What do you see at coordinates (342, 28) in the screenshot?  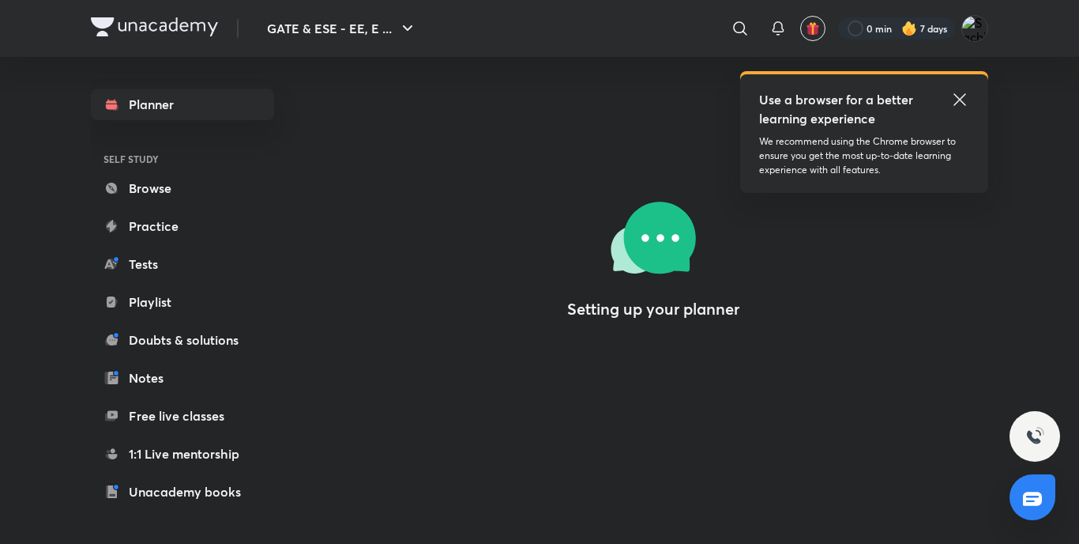 I see `button: GATE & ESE - EE, E ...` at bounding box center [342, 28].